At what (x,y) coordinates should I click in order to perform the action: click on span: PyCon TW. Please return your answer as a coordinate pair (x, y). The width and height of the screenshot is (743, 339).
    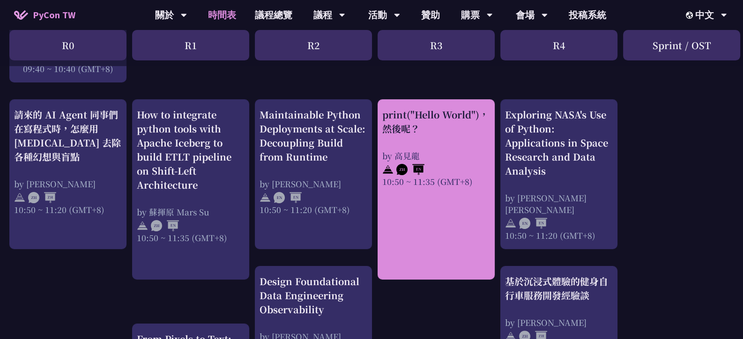
    Looking at the image, I should click on (54, 15).